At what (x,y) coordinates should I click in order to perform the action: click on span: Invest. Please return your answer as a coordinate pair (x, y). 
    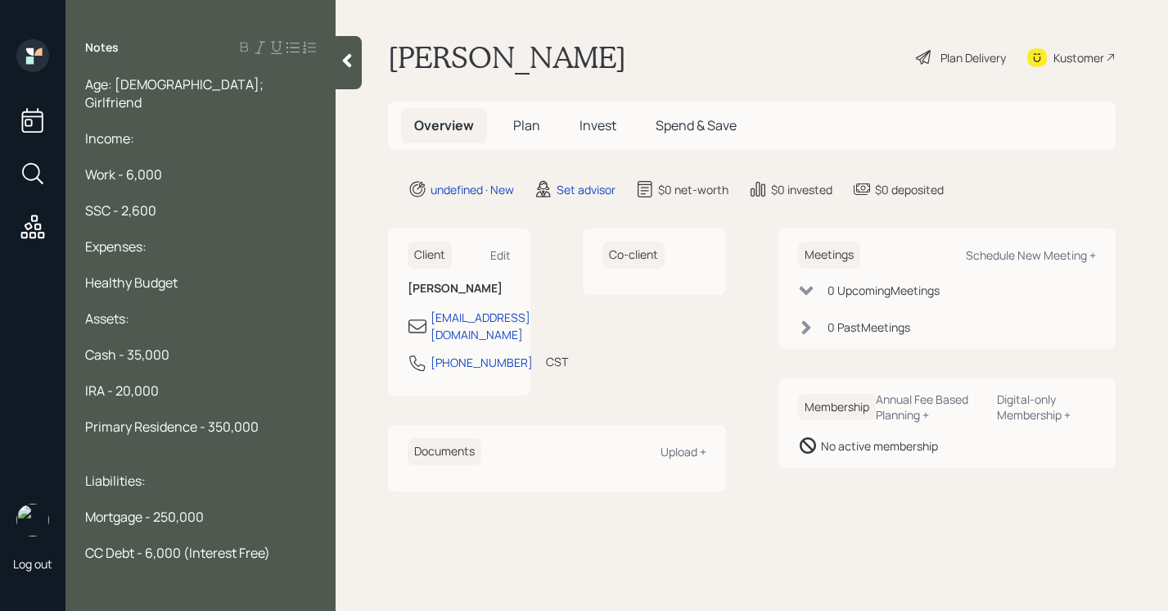
    Looking at the image, I should click on (598, 125).